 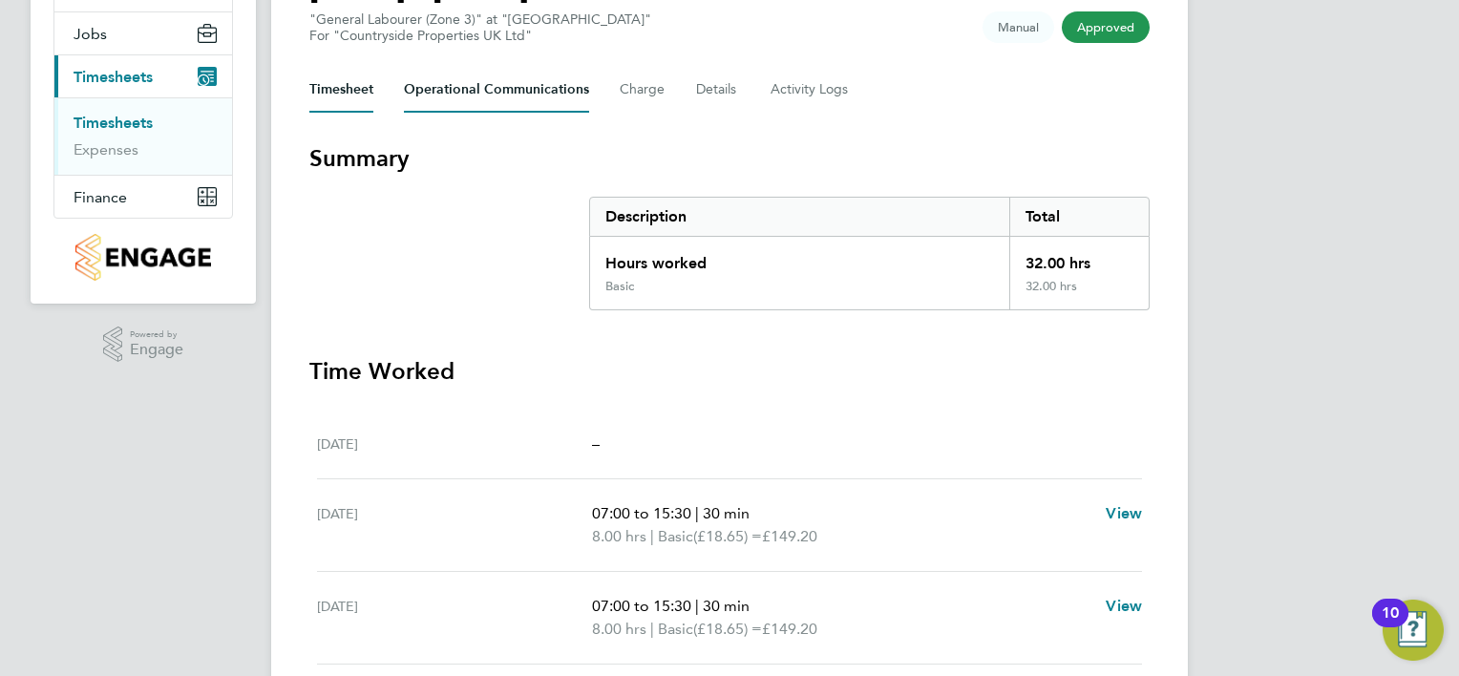 I want to click on a: Expenses, so click(x=106, y=149).